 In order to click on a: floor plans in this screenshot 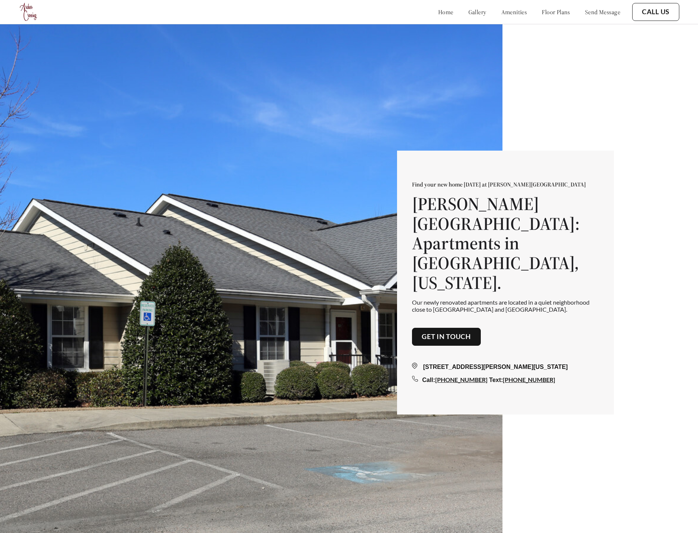, I will do `click(556, 12)`.